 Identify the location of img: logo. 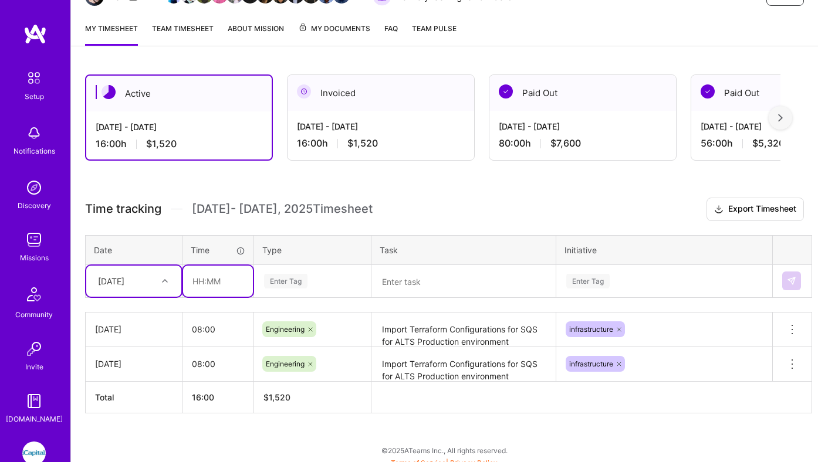
(35, 34).